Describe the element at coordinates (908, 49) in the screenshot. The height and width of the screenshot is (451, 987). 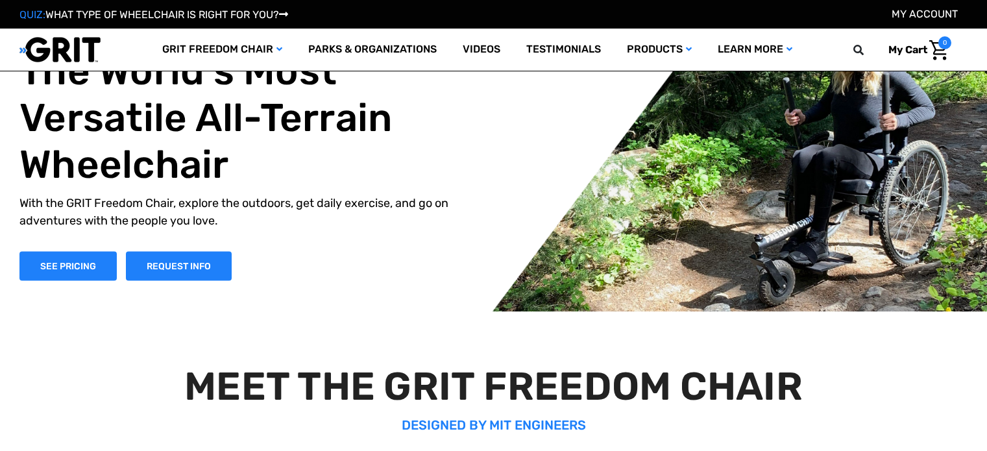
I see `span: My Cart` at that location.